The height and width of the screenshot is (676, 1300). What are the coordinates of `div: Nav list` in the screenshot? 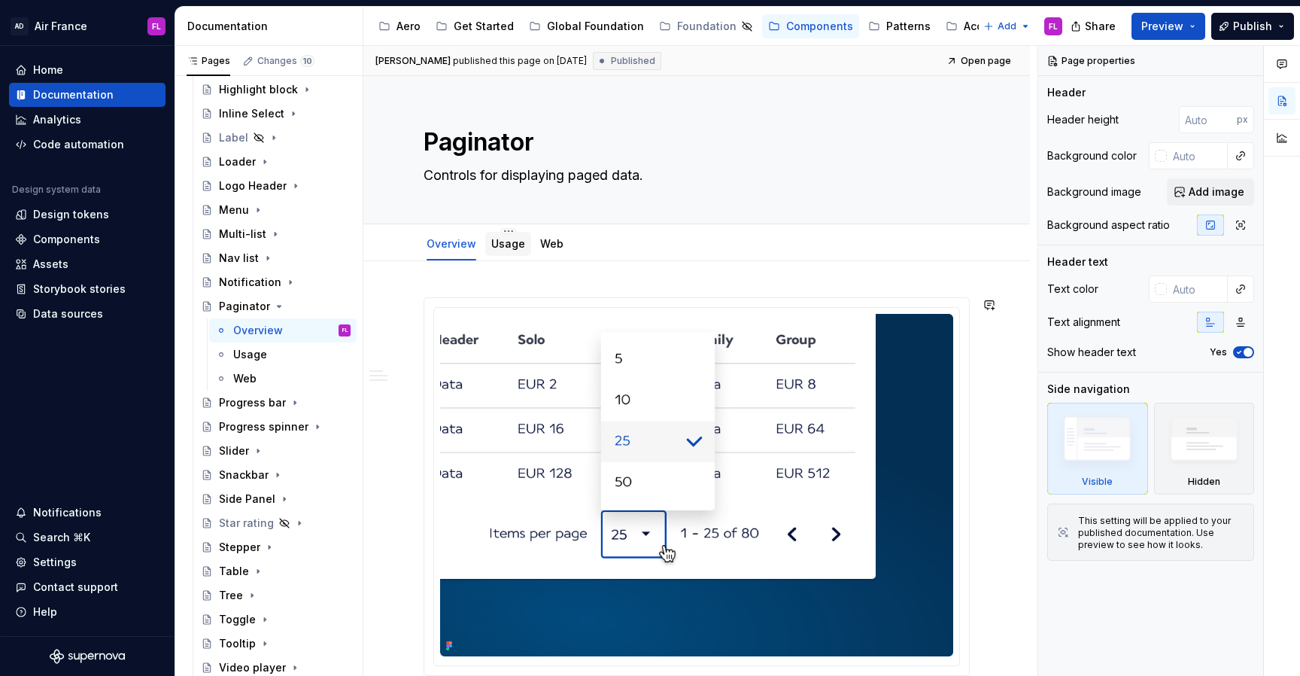 It's located at (239, 258).